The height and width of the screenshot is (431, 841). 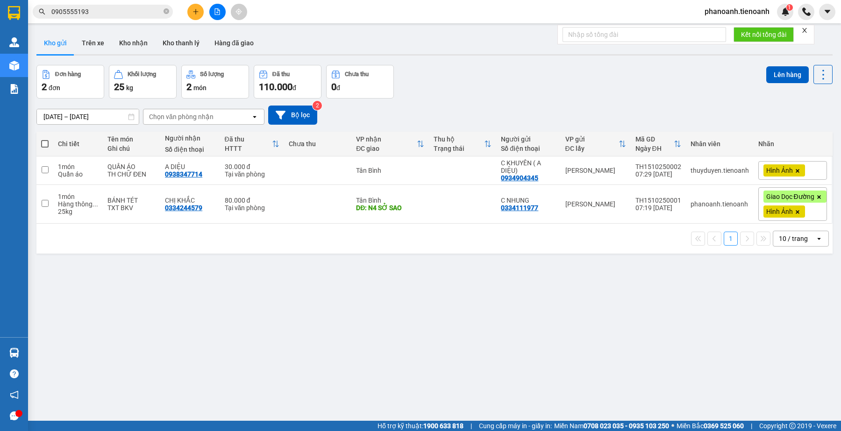 I want to click on span: món, so click(x=200, y=88).